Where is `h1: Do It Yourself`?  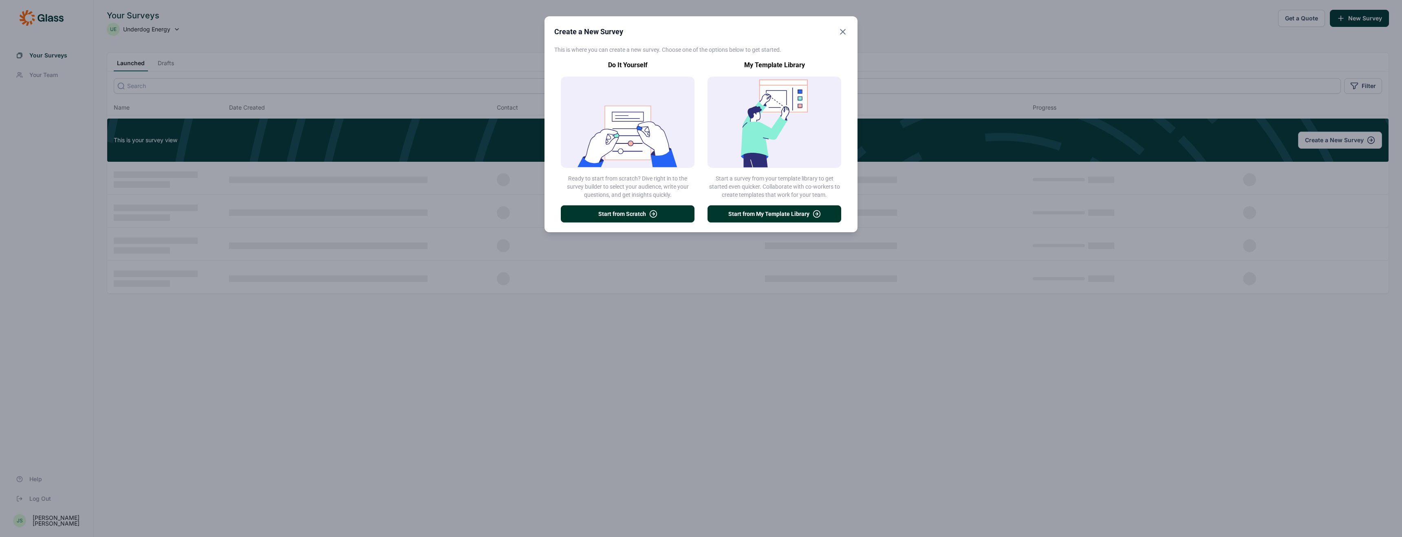
h1: Do It Yourself is located at coordinates (627, 65).